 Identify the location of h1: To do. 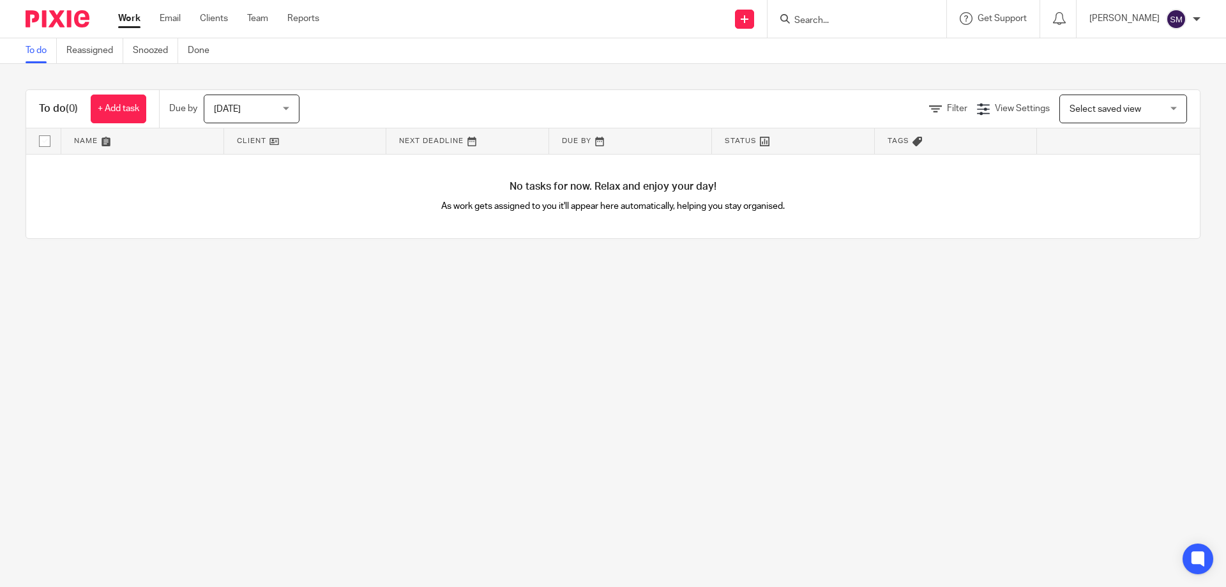
(58, 109).